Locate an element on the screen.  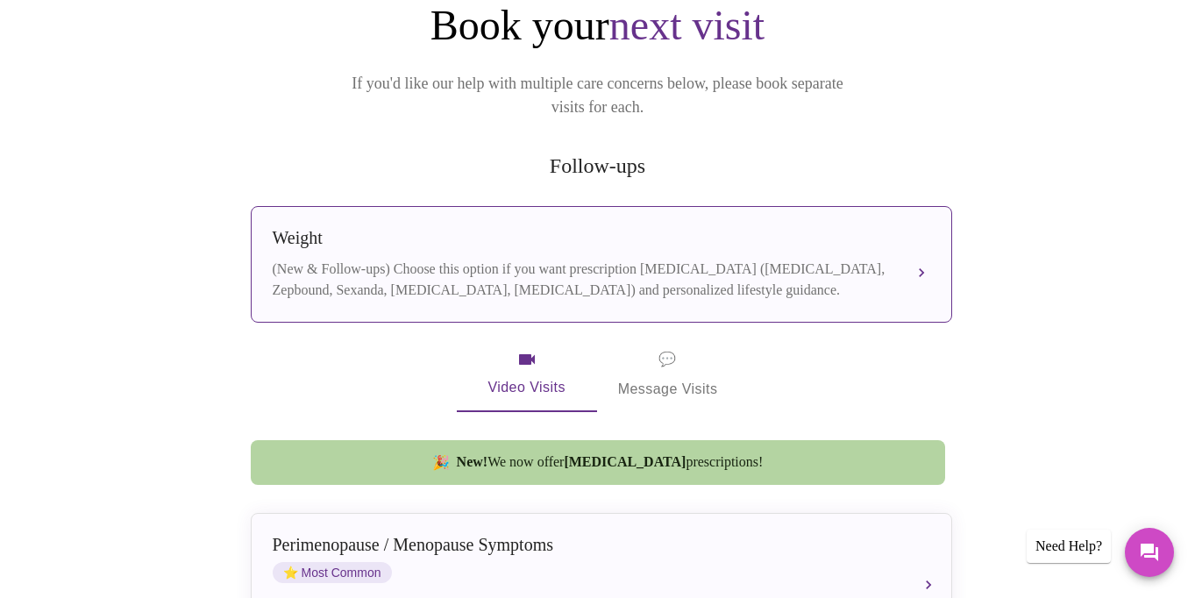
span: Most Common is located at coordinates (332, 572).